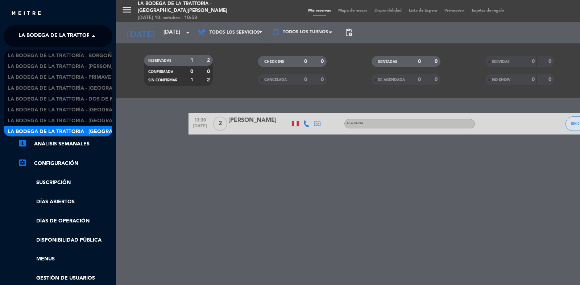 The width and height of the screenshot is (580, 285). What do you see at coordinates (22, 163) in the screenshot?
I see `i: settings_applications` at bounding box center [22, 163].